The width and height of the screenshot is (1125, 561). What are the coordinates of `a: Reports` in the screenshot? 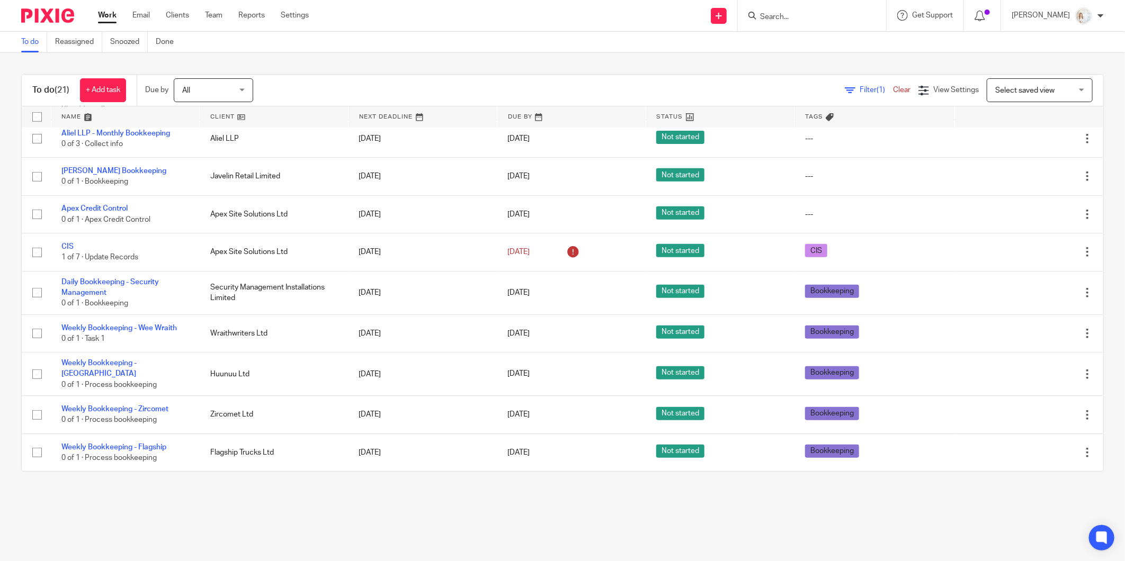 It's located at (252, 15).